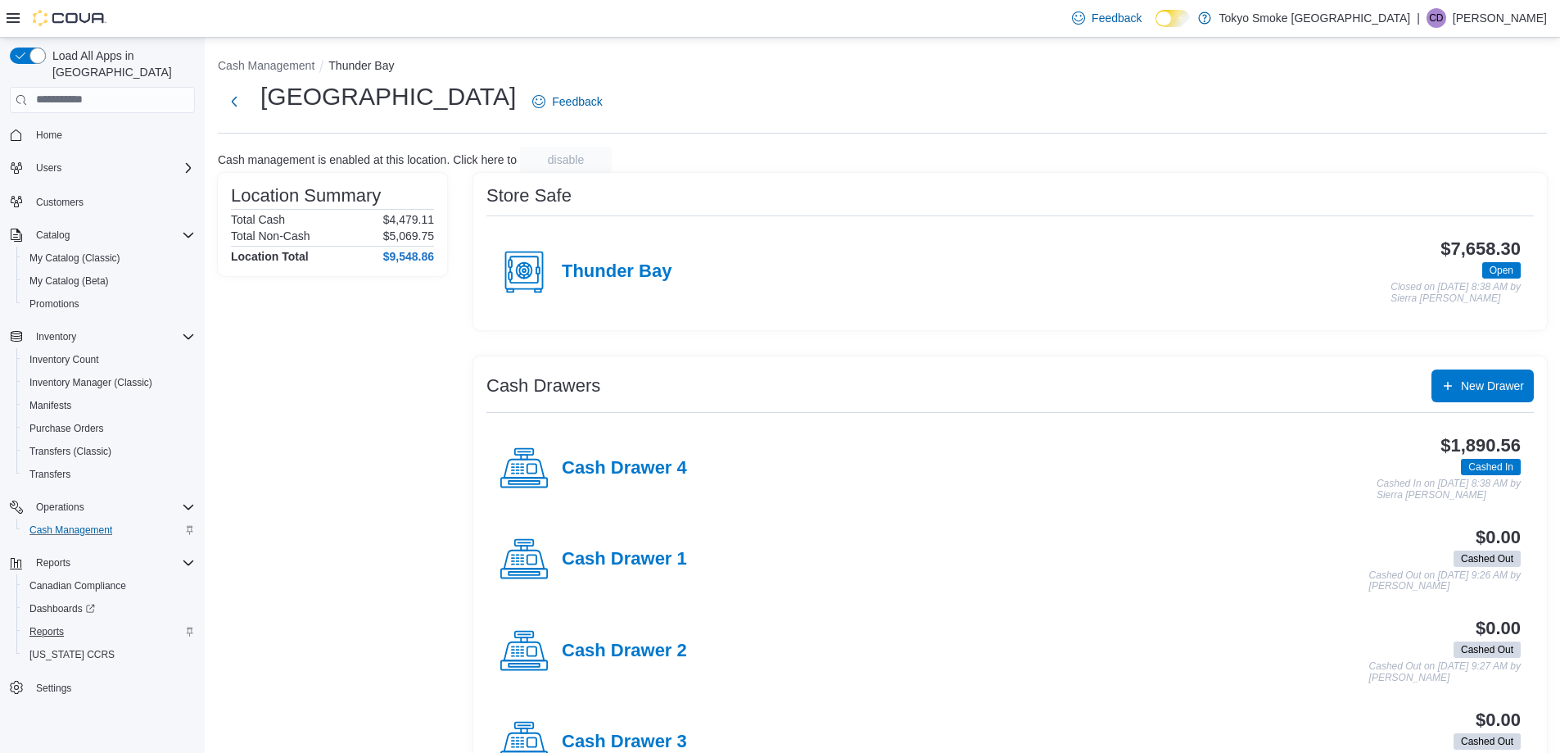 Image resolution: width=1560 pixels, height=753 pixels. What do you see at coordinates (1481, 446) in the screenshot?
I see `h3: $1,890.56` at bounding box center [1481, 446].